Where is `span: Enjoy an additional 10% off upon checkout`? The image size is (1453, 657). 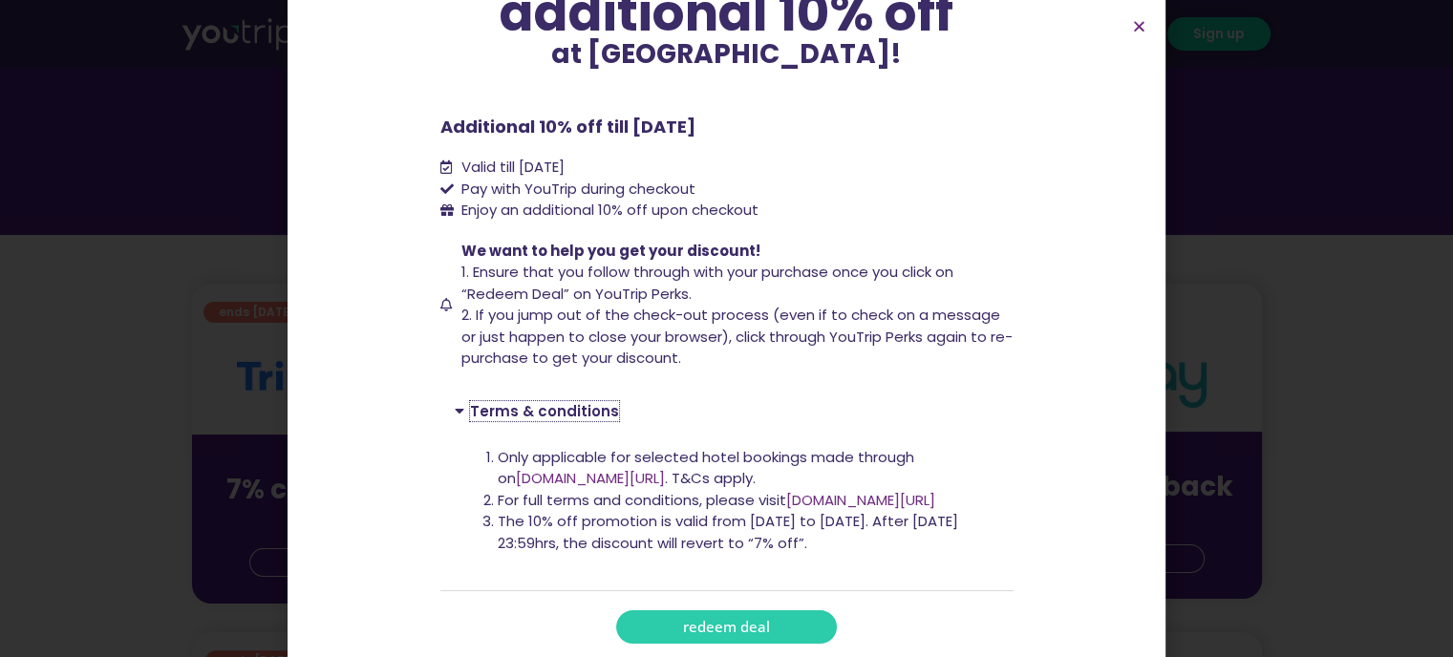
span: Enjoy an additional 10% off upon checkout is located at coordinates (610, 209).